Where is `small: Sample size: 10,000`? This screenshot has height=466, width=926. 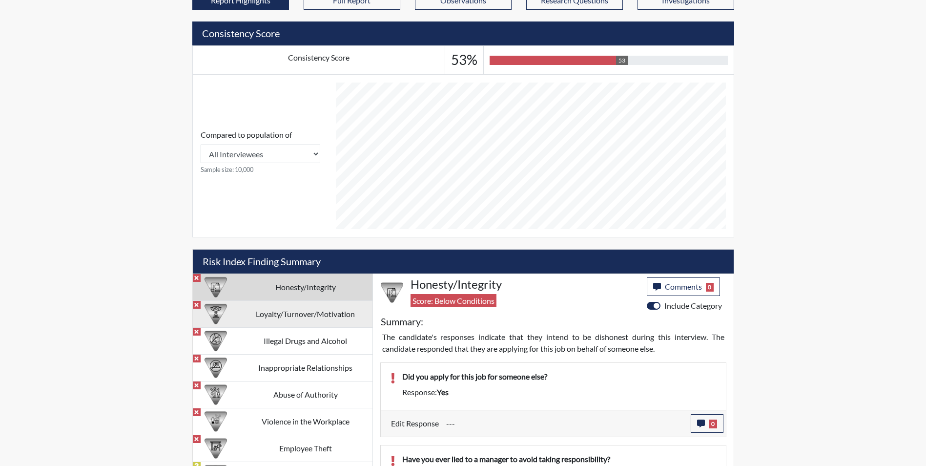
small: Sample size: 10,000 is located at coordinates (260, 169).